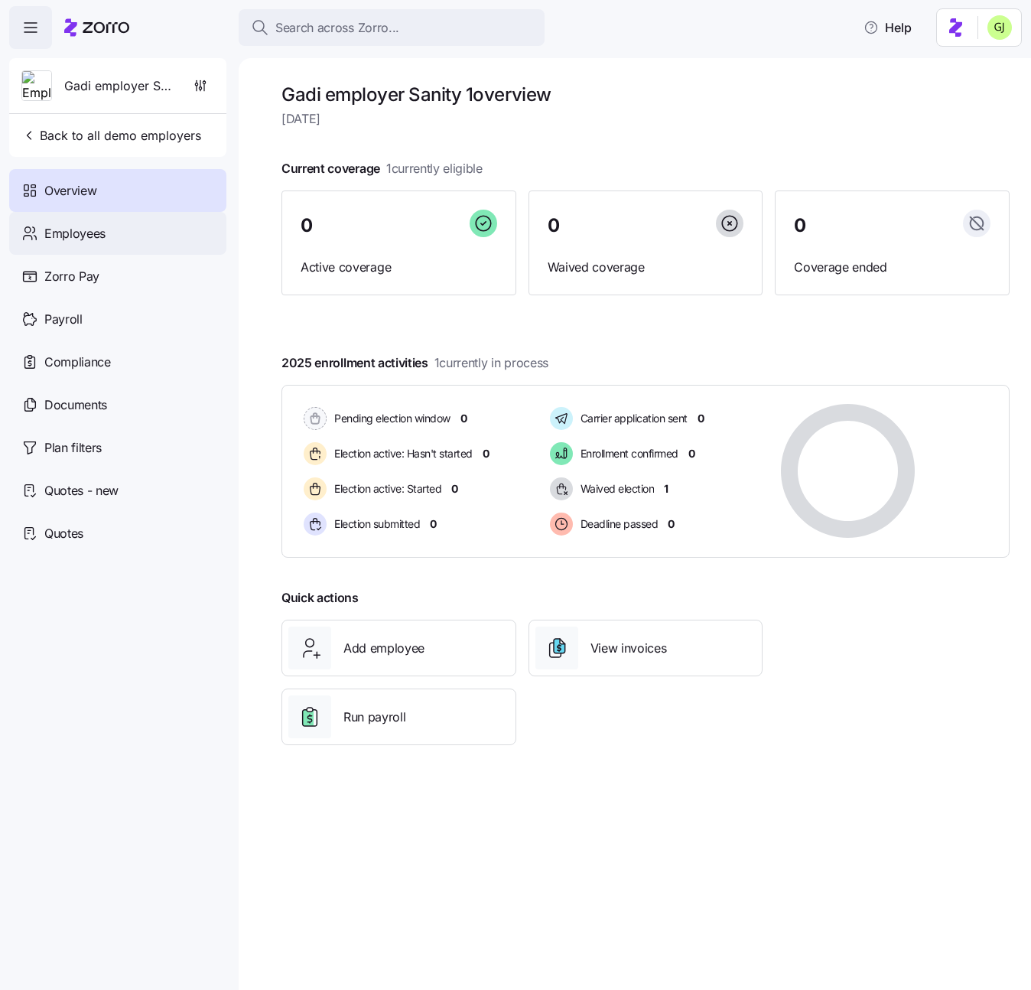 The image size is (1031, 990). What do you see at coordinates (627, 453) in the screenshot?
I see `span: Enrollment confirmed` at bounding box center [627, 453].